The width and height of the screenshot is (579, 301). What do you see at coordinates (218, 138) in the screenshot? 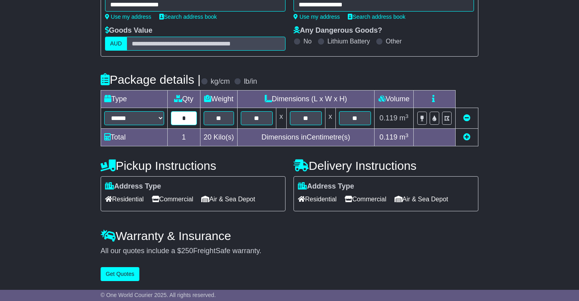
I see `td: Kilo(s)` at bounding box center [218, 138].